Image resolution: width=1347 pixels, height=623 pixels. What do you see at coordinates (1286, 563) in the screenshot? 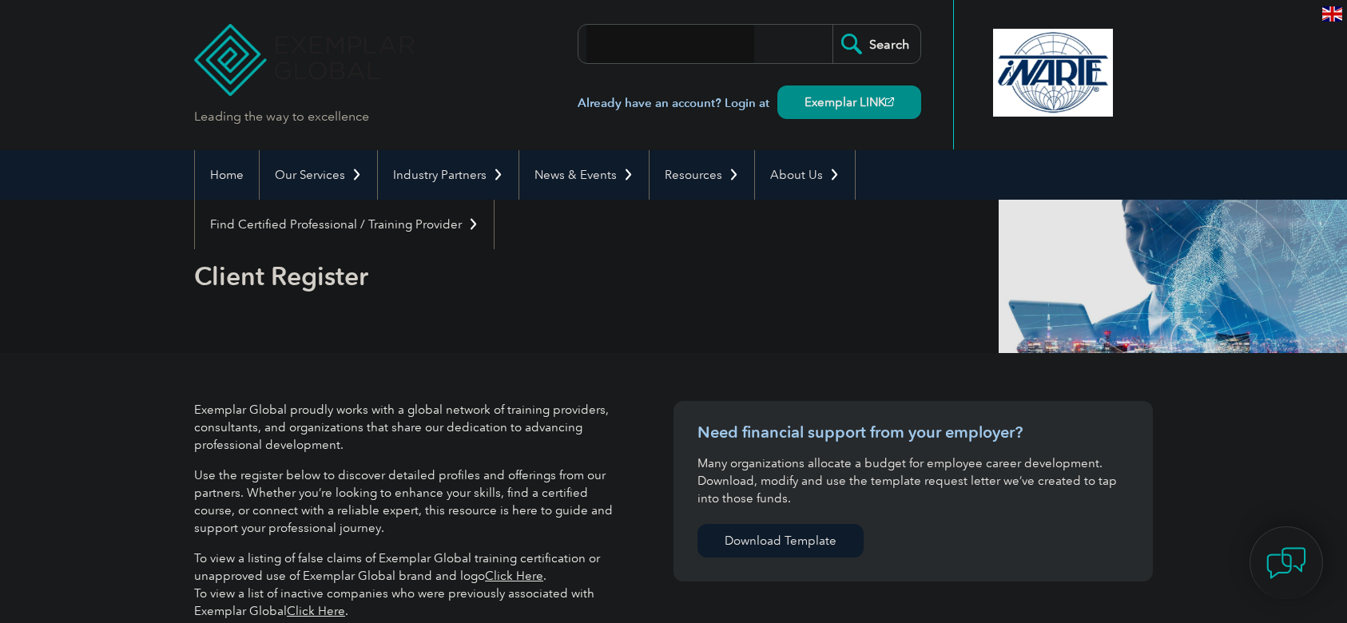
I see `img: contact-chat.png` at bounding box center [1286, 563].